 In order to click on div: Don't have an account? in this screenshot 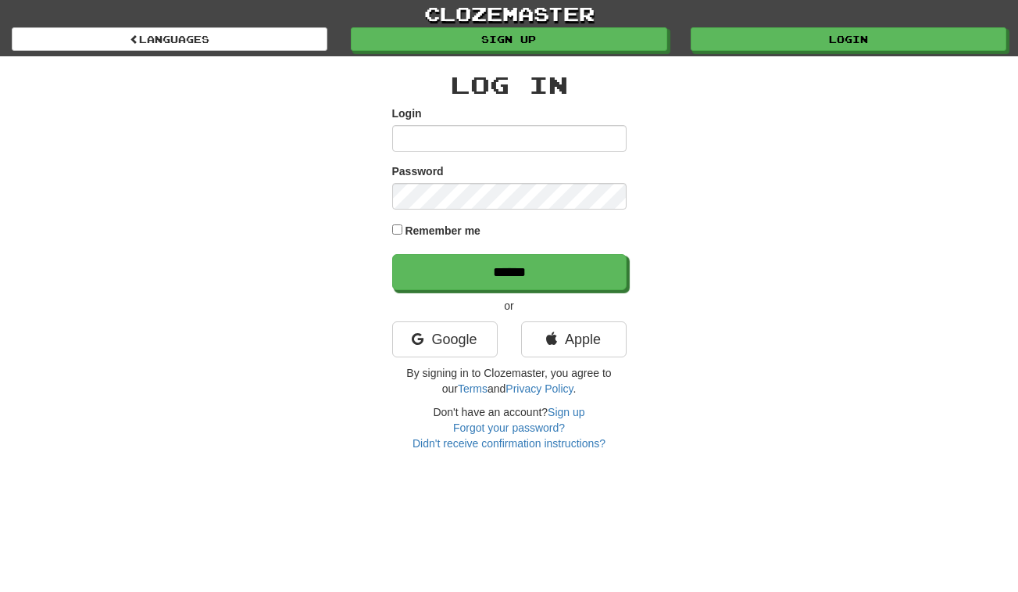, I will do `click(510, 427)`.